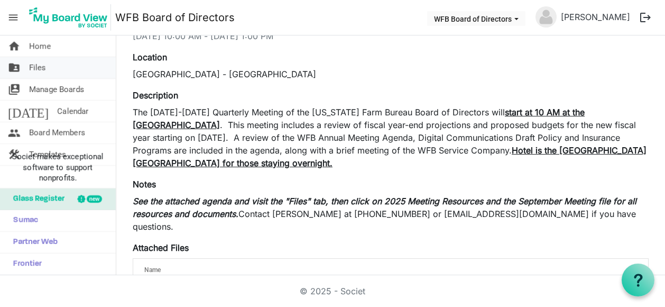 This screenshot has width=665, height=307. What do you see at coordinates (14, 133) in the screenshot?
I see `span: people` at bounding box center [14, 133].